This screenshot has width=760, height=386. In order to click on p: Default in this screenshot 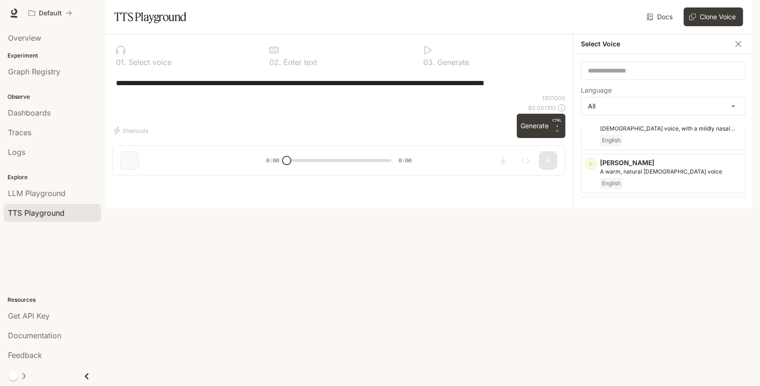, I will do `click(50, 13)`.